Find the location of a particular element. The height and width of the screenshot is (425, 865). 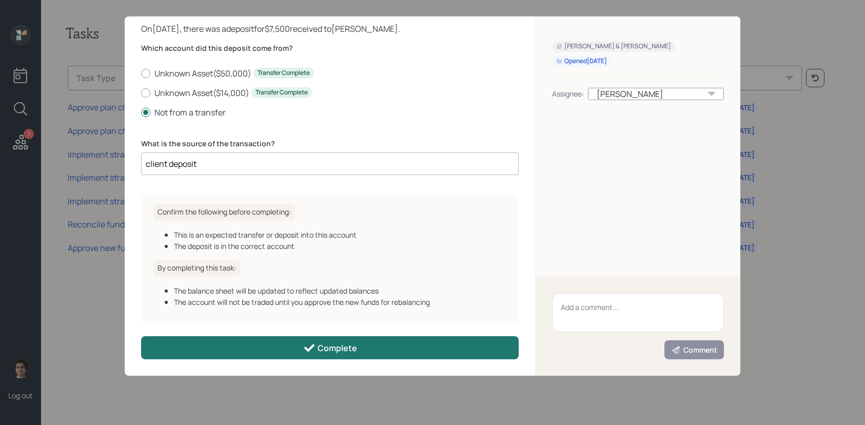

div: The balance sheet will be updated to reflect updated balances is located at coordinates (340, 290).